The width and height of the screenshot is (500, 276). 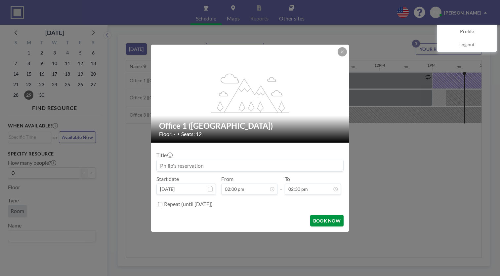 What do you see at coordinates (167, 134) in the screenshot?
I see `span: Floor: -` at bounding box center [167, 134].